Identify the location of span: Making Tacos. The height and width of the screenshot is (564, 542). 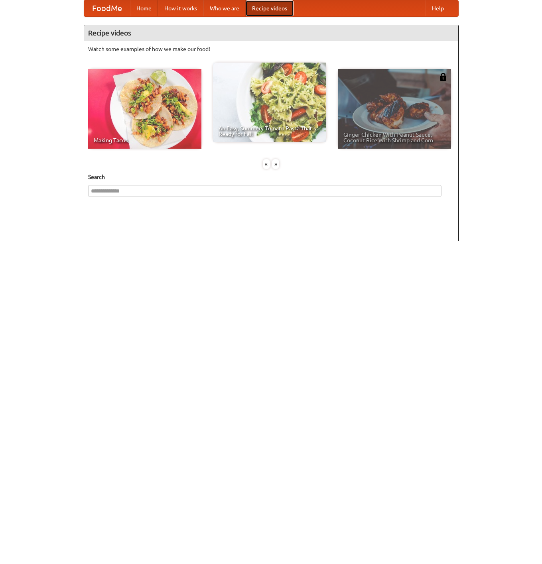
(145, 140).